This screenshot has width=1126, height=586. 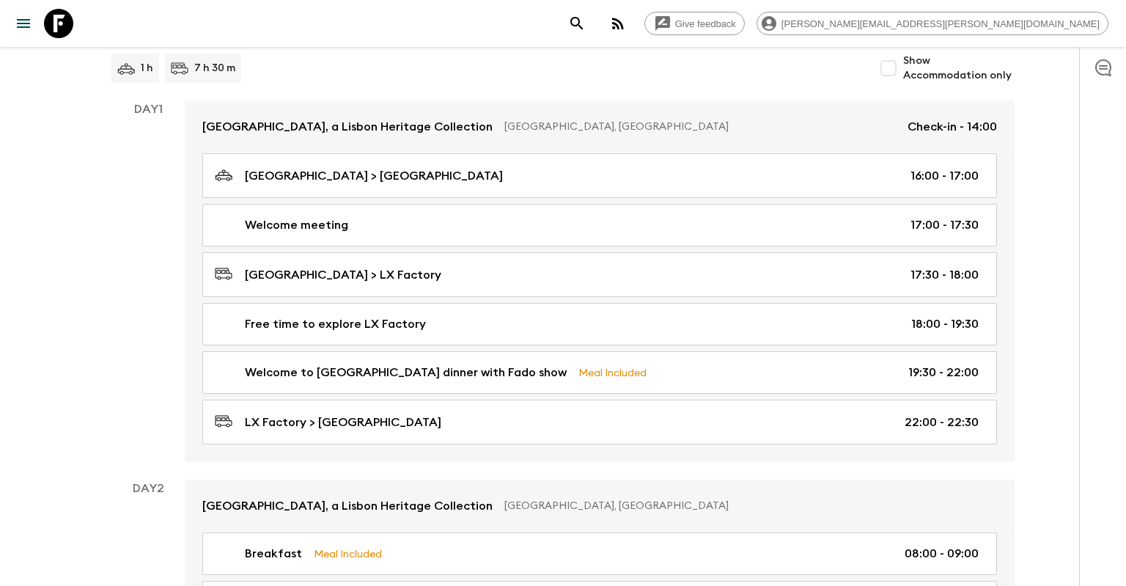 I want to click on p: 08:00 - 09:00, so click(x=941, y=553).